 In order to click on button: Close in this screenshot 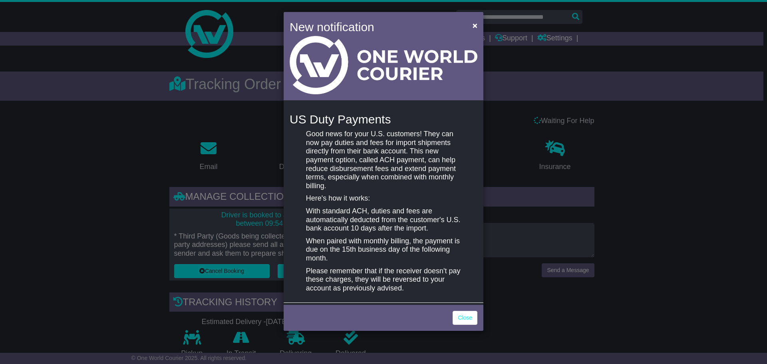, I will do `click(475, 25)`.